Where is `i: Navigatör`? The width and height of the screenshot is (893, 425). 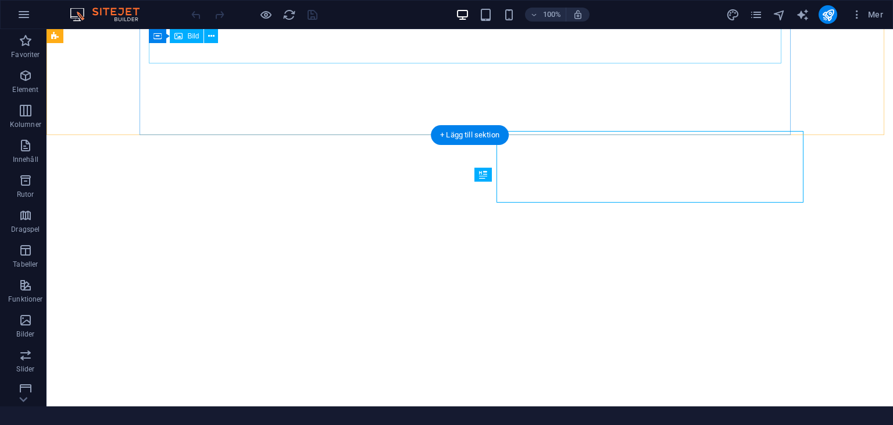 i: Navigatör is located at coordinates (779, 15).